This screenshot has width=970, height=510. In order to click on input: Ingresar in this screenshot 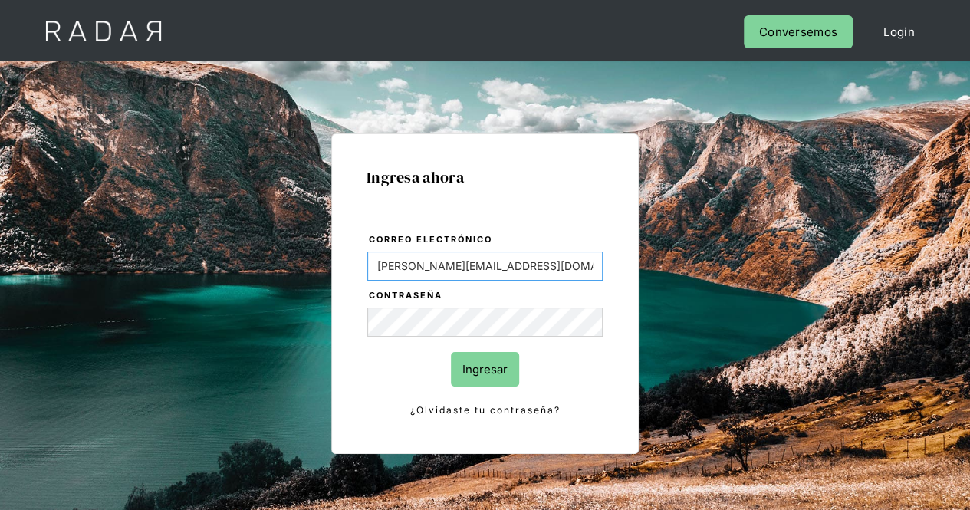, I will do `click(485, 369)`.